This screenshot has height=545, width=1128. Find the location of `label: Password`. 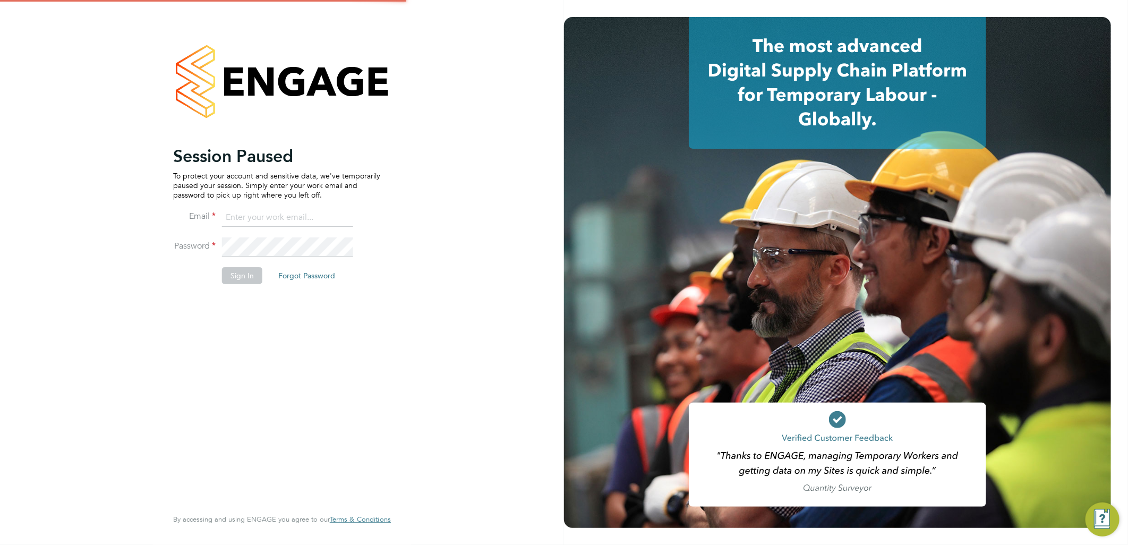

label: Password is located at coordinates (194, 246).